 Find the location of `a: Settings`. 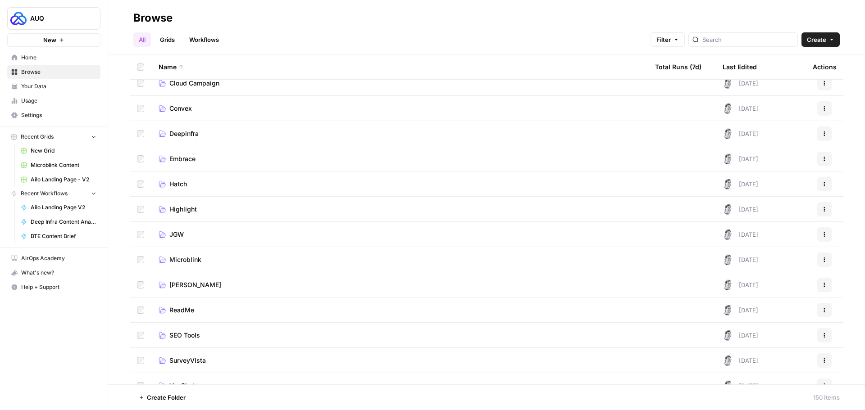

a: Settings is located at coordinates (54, 115).